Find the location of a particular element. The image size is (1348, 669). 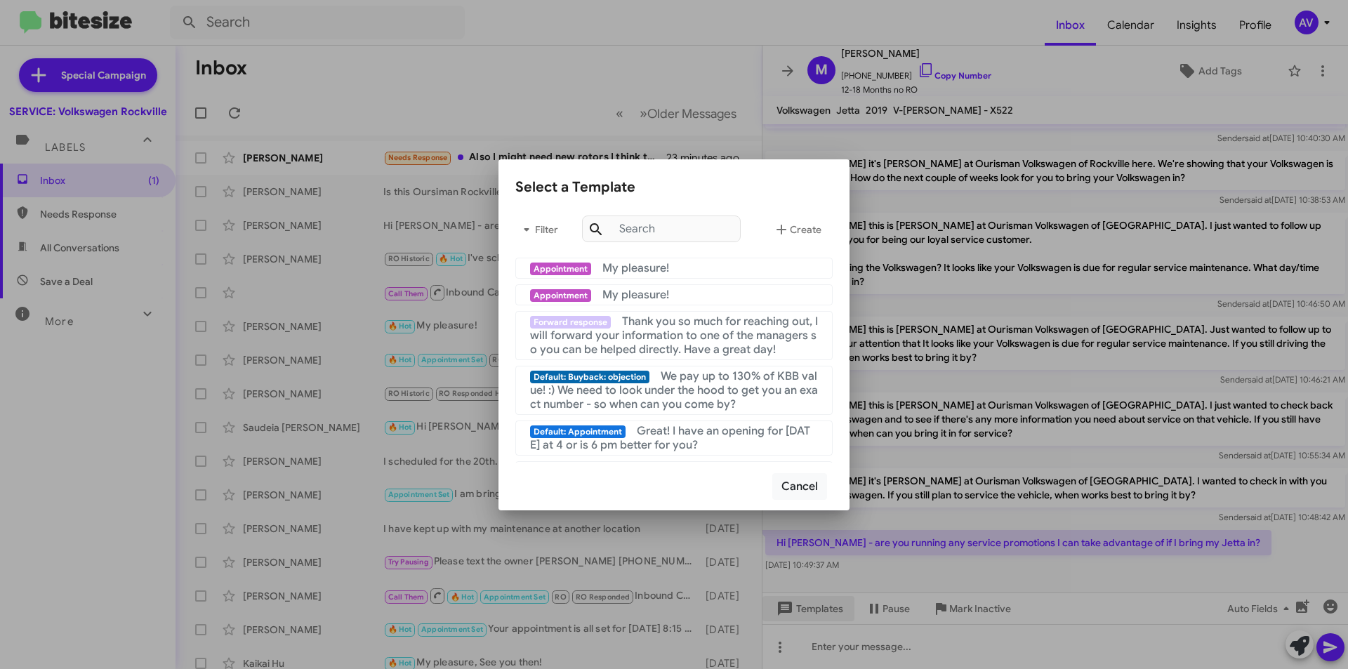

span: Default: Appointment is located at coordinates (578, 432).